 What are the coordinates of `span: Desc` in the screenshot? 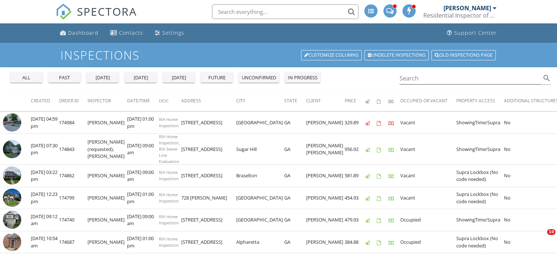 It's located at (164, 101).